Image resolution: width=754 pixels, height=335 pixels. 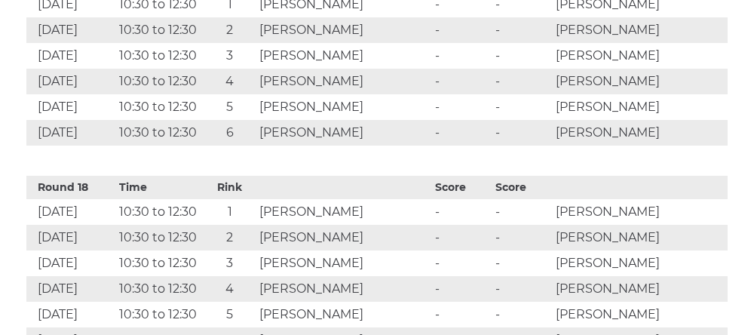 I want to click on td: 1, so click(x=230, y=212).